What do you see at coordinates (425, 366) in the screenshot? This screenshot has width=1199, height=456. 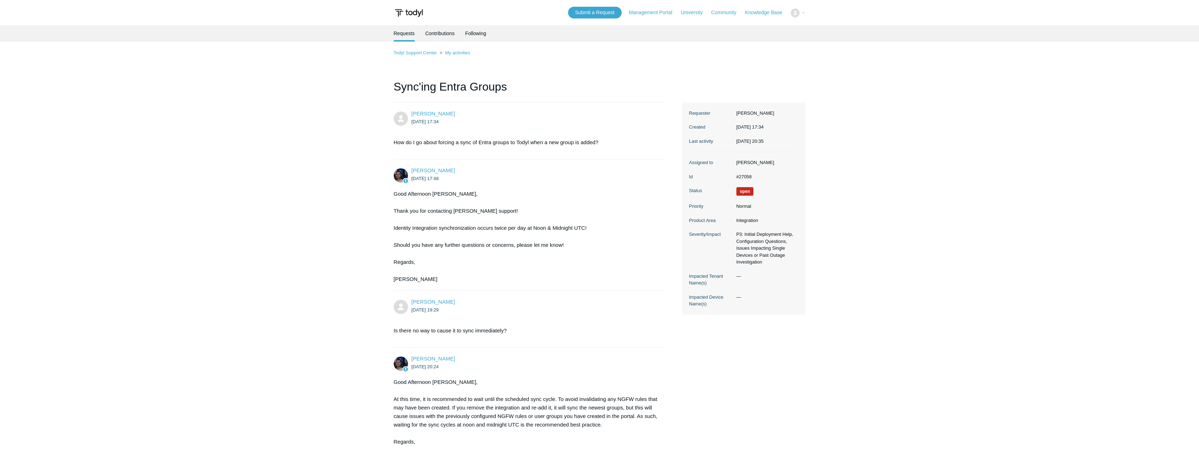 I see `time: 2025-08-05T20:24:05Z` at bounding box center [425, 366].